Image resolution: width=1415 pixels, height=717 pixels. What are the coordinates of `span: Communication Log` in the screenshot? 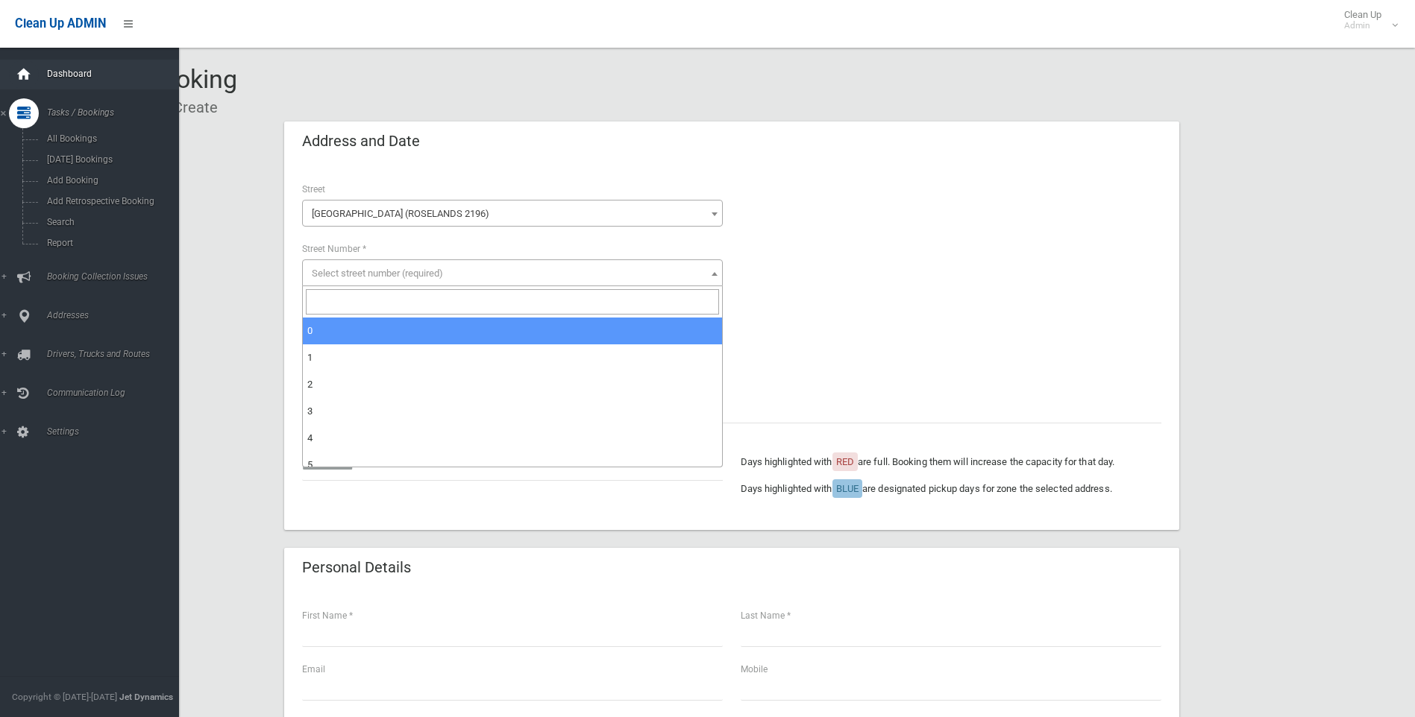 It's located at (116, 393).